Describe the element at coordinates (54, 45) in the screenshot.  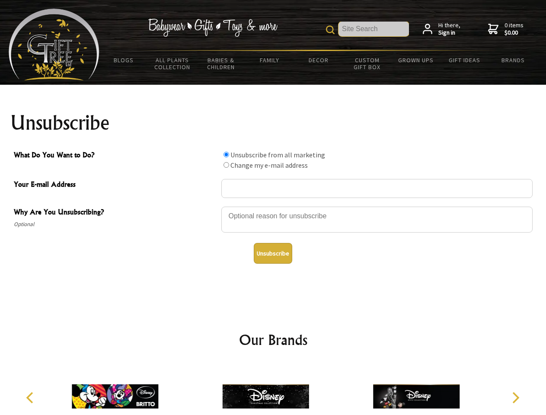
I see `img: Babyware - Gifts - Toys and more...` at that location.